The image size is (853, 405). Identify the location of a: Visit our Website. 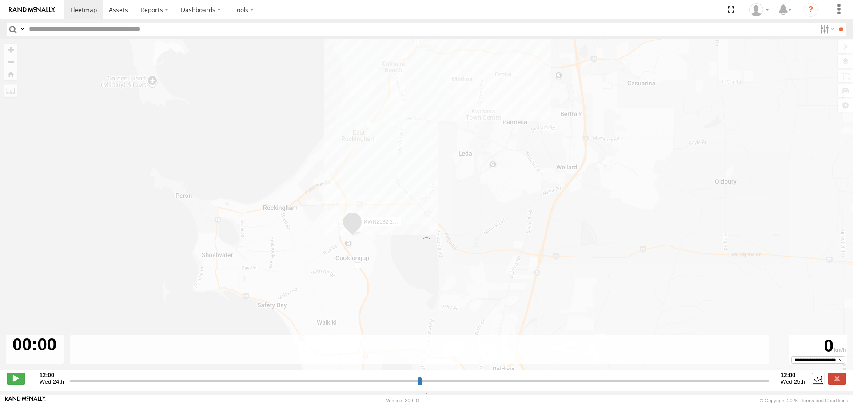
(25, 400).